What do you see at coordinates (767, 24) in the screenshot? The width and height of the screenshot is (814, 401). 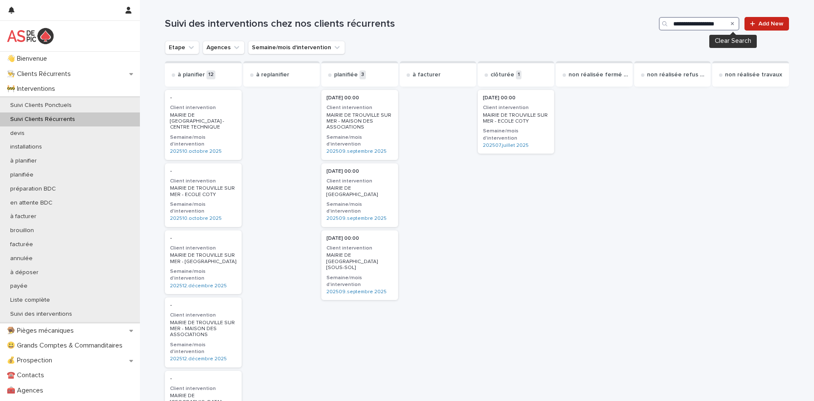 I see `a: Add New` at bounding box center [767, 24].